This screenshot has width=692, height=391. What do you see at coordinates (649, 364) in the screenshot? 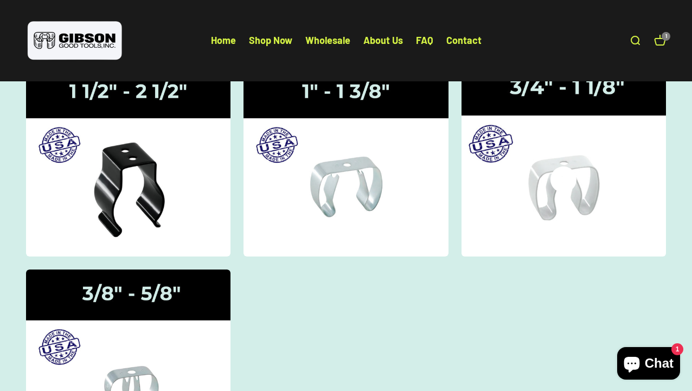
I see `inbox-online-store-chat: Shopify online store chat` at bounding box center [649, 364].